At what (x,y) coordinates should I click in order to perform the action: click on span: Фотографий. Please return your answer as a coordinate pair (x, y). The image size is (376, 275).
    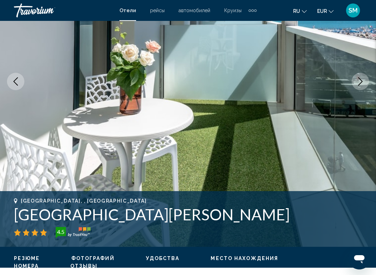
    Looking at the image, I should click on (93, 258).